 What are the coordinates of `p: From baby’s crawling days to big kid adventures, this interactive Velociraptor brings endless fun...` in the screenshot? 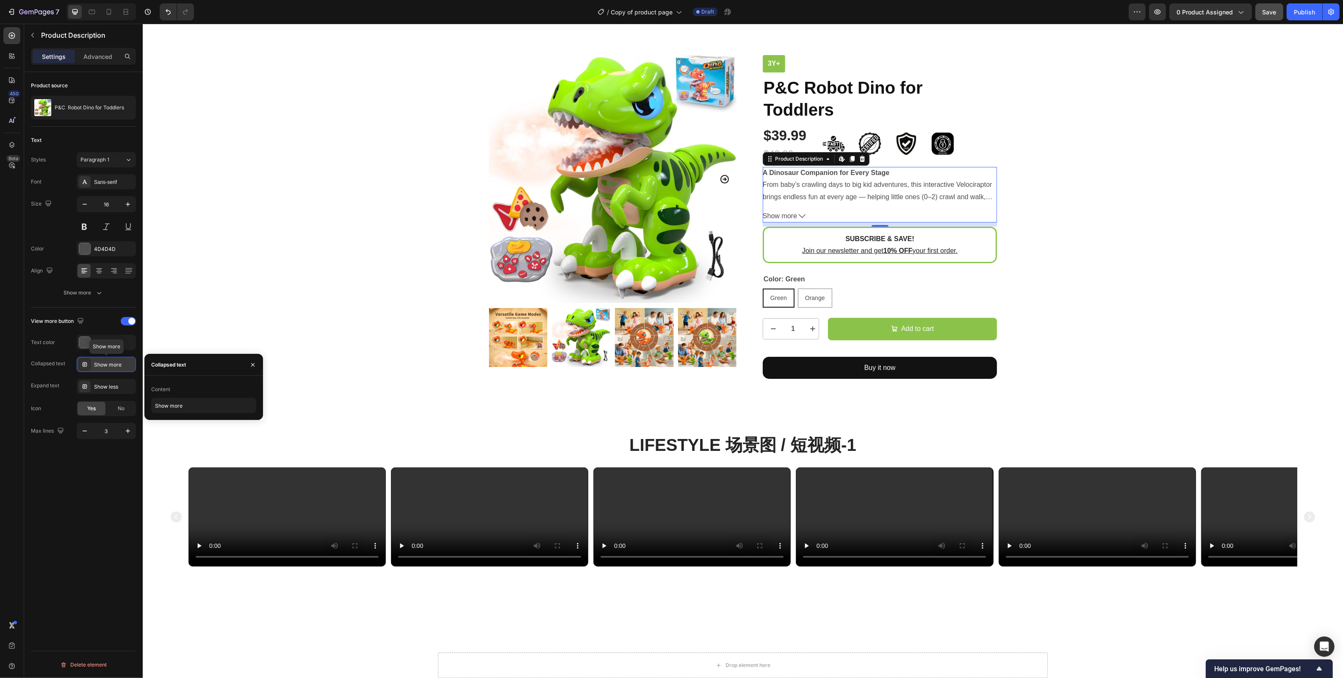 It's located at (737, 173).